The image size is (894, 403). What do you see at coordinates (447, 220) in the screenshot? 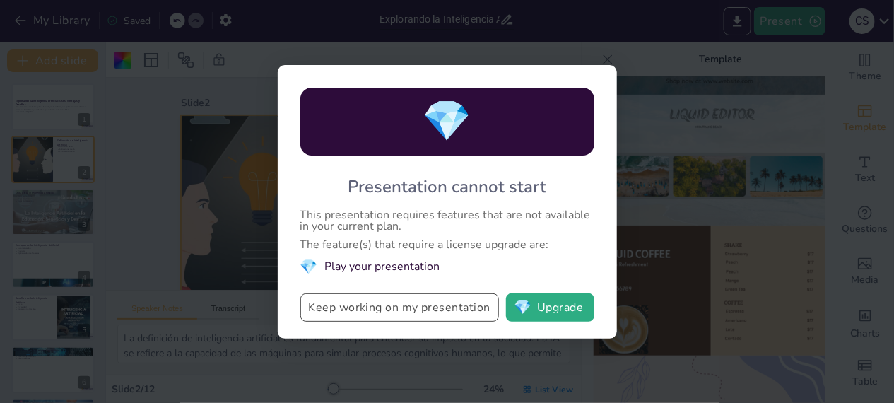
I see `div: This presentation requires features that are not available in your current plan.` at bounding box center [447, 220].